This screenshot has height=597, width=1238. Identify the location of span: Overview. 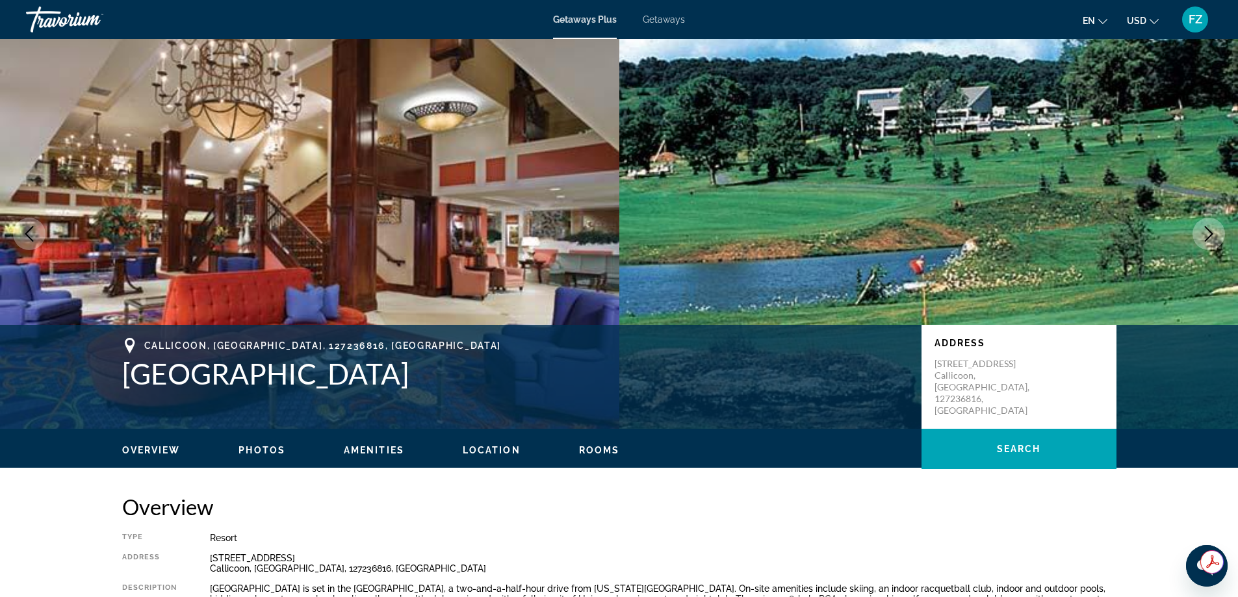
(151, 450).